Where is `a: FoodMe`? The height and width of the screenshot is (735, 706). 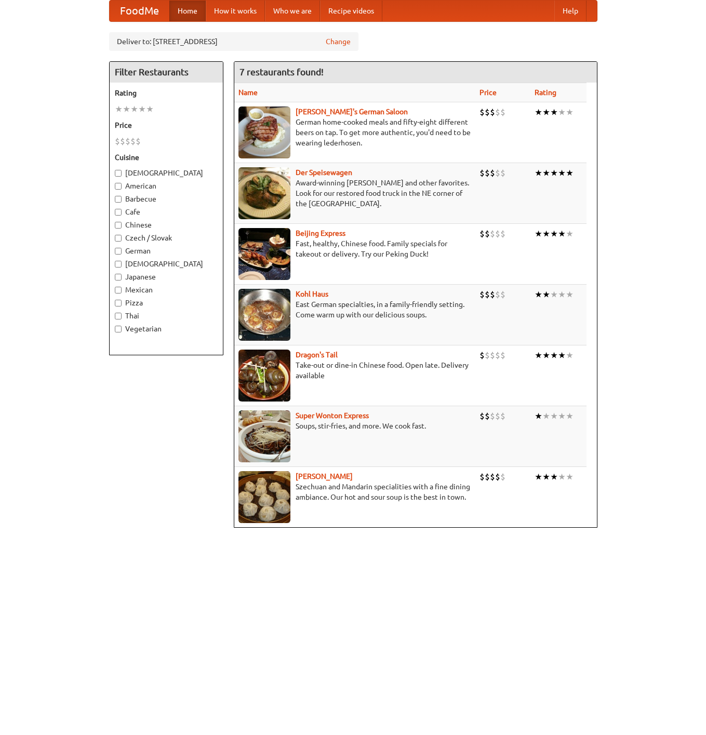 a: FoodMe is located at coordinates (139, 11).